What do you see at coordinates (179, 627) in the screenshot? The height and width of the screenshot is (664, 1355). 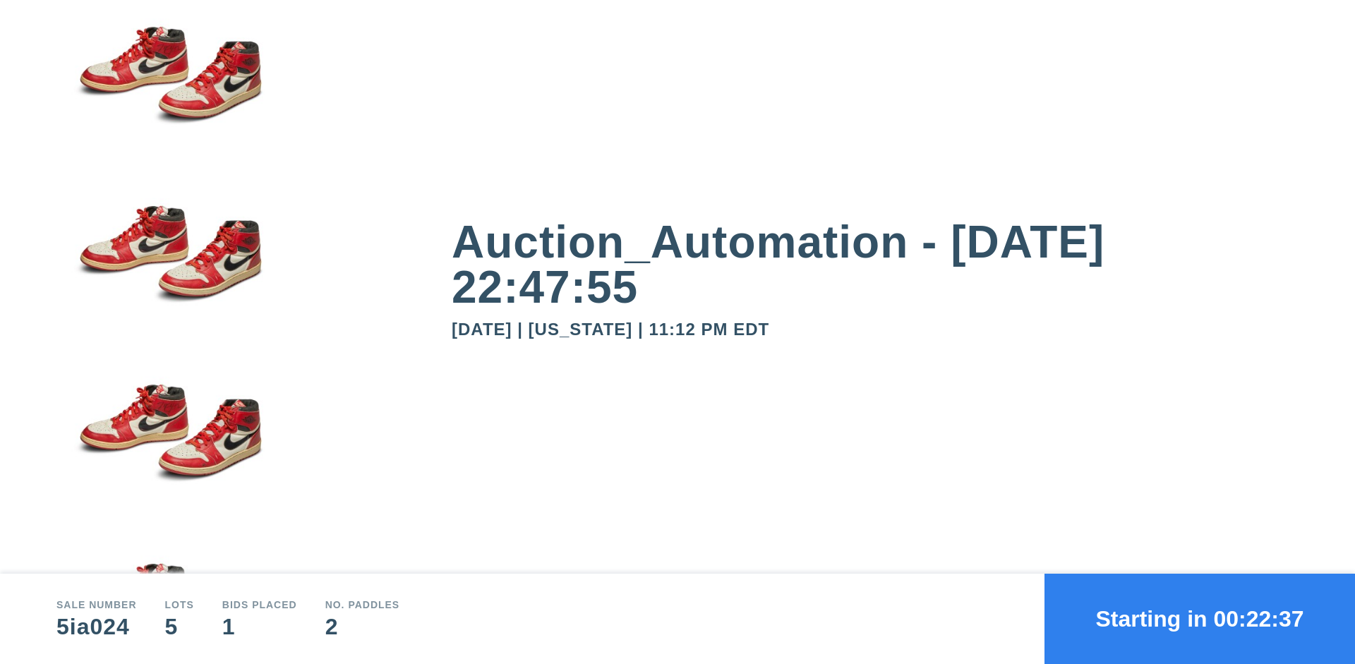 I see `div: 5` at bounding box center [179, 627].